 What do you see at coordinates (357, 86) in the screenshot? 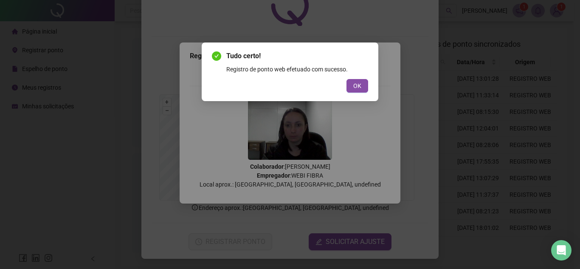
I see `button: OK` at bounding box center [357, 86].